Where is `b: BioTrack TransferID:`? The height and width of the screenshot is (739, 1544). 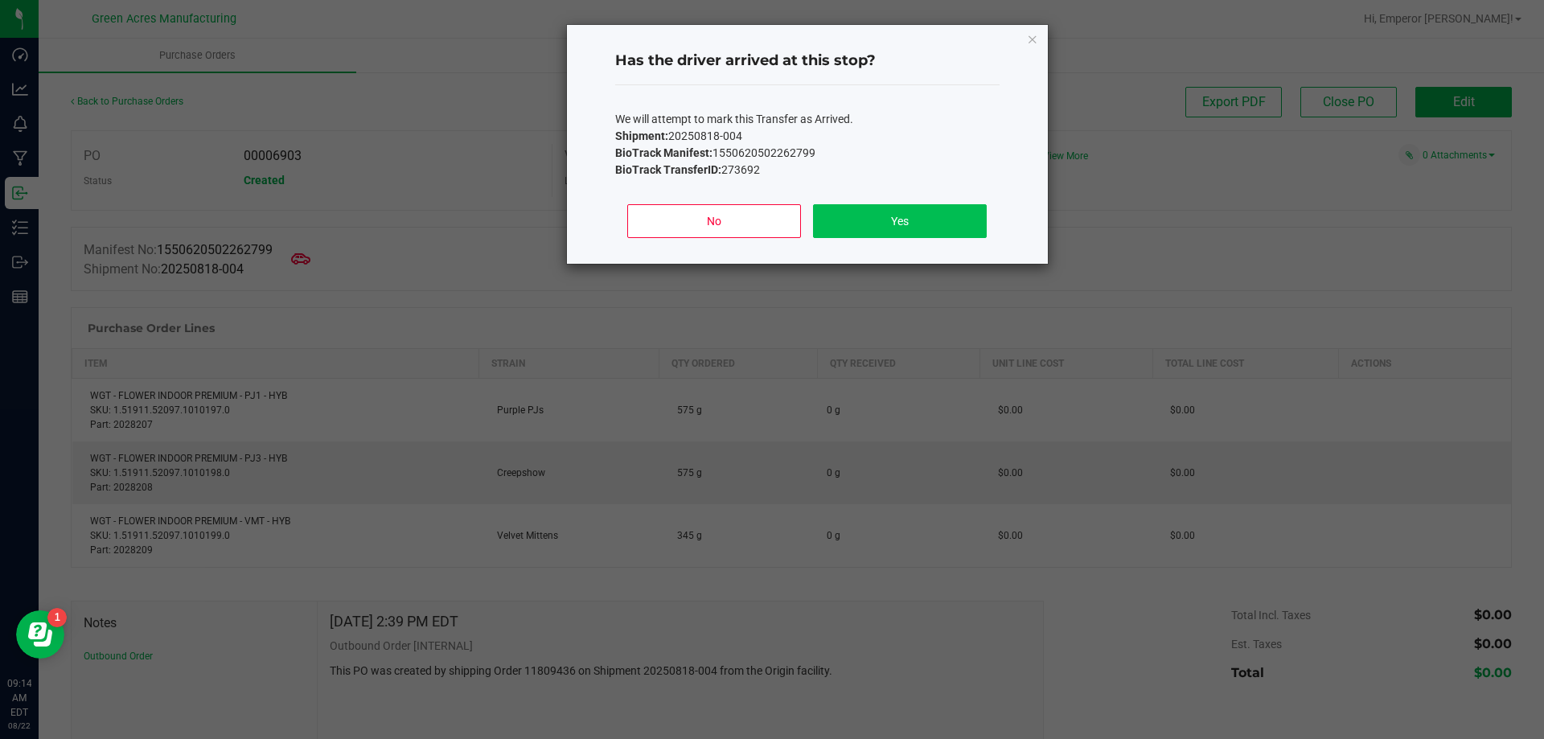 b: BioTrack TransferID: is located at coordinates (668, 170).